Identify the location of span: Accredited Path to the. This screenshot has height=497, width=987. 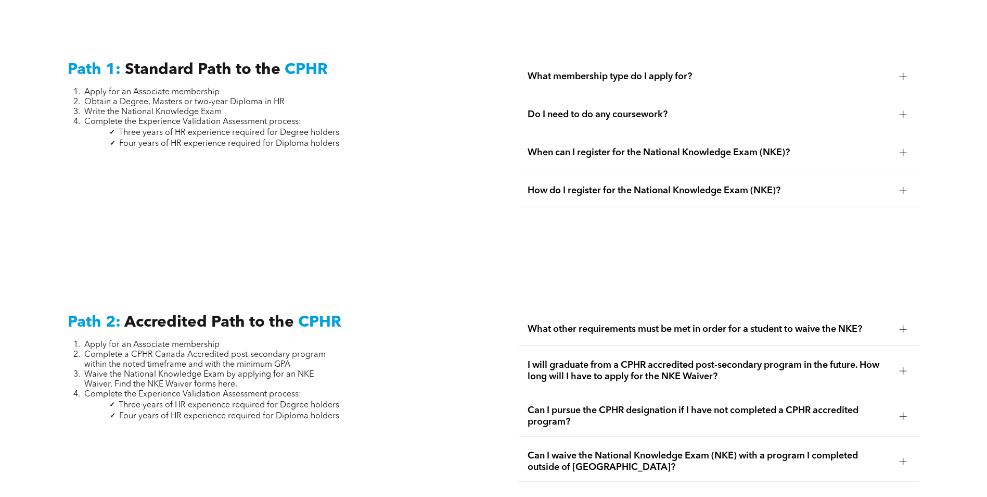
(209, 322).